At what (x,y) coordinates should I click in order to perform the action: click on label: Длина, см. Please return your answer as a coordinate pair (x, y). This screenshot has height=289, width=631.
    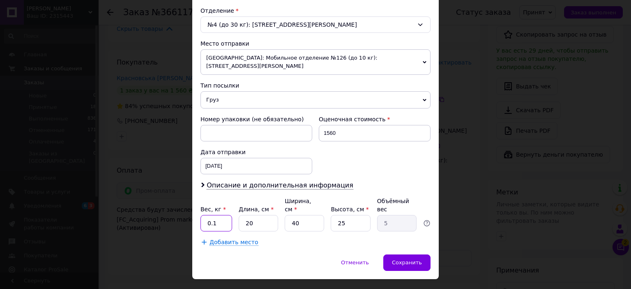
    Looking at the image, I should click on (256, 209).